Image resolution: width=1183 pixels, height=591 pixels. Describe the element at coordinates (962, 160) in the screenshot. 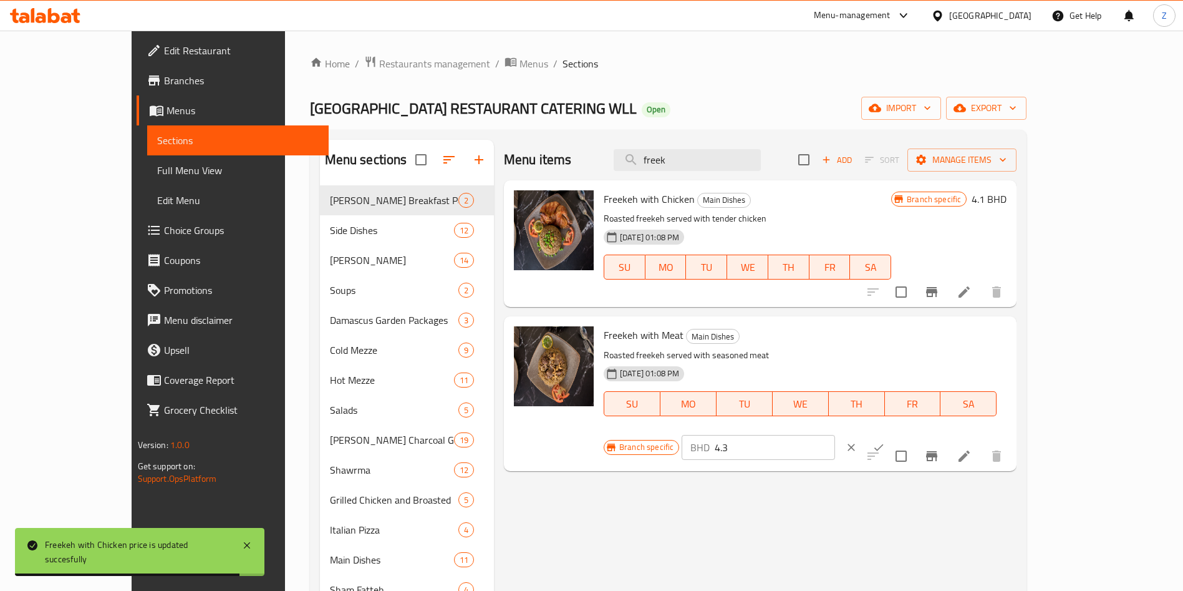

I see `button: Manage items` at that location.